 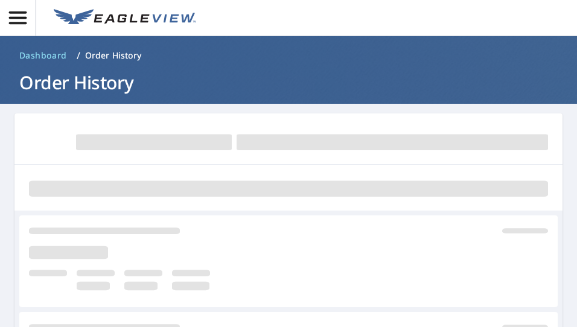 What do you see at coordinates (125, 18) in the screenshot?
I see `img: EV Logo` at bounding box center [125, 18].